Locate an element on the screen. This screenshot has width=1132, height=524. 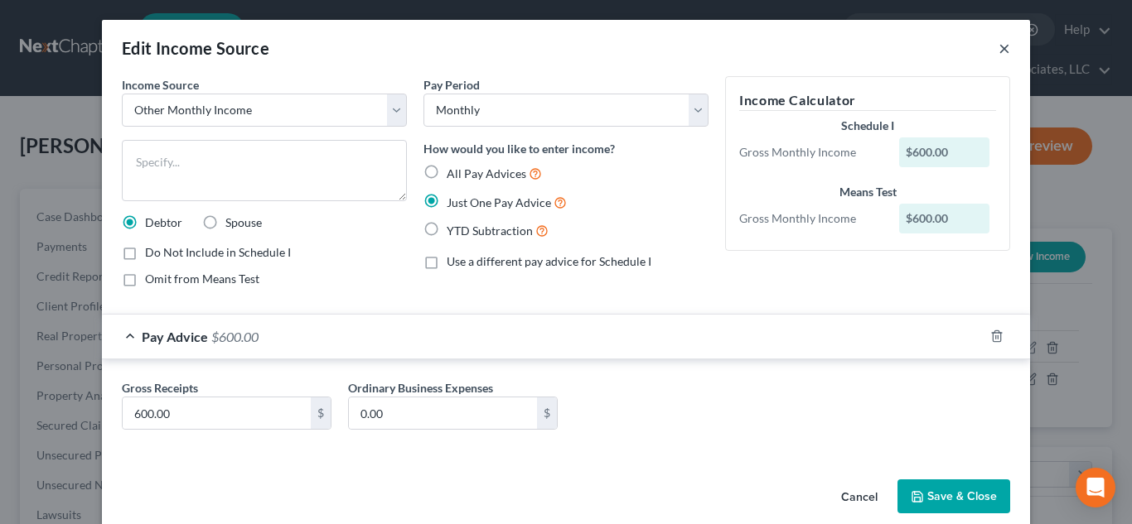
label: Pay Period is located at coordinates (452, 85).